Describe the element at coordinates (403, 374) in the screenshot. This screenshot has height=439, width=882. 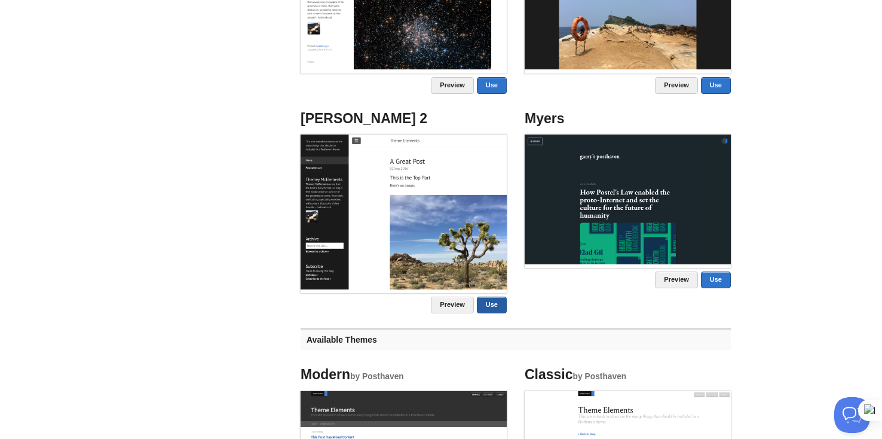
I see `h4: Modern` at that location.